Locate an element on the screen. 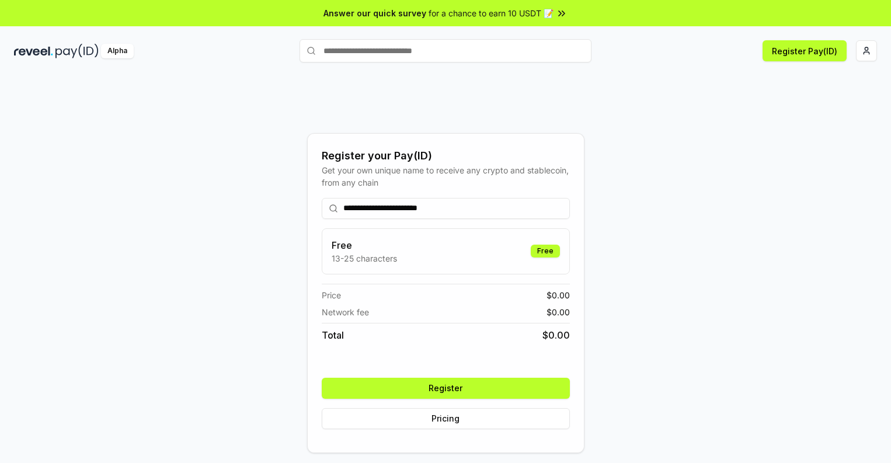 This screenshot has width=891, height=463. p: 13-25 characters is located at coordinates (365, 258).